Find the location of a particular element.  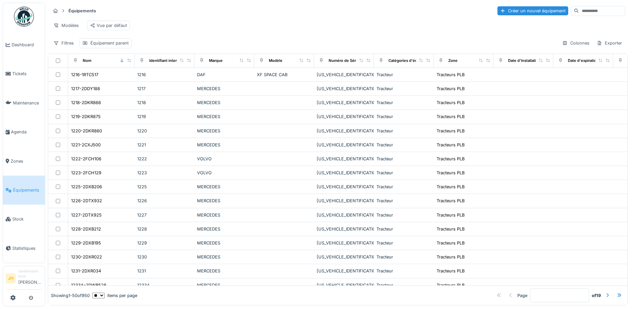

div: 1221-2CXJ500 is located at coordinates (86, 145).